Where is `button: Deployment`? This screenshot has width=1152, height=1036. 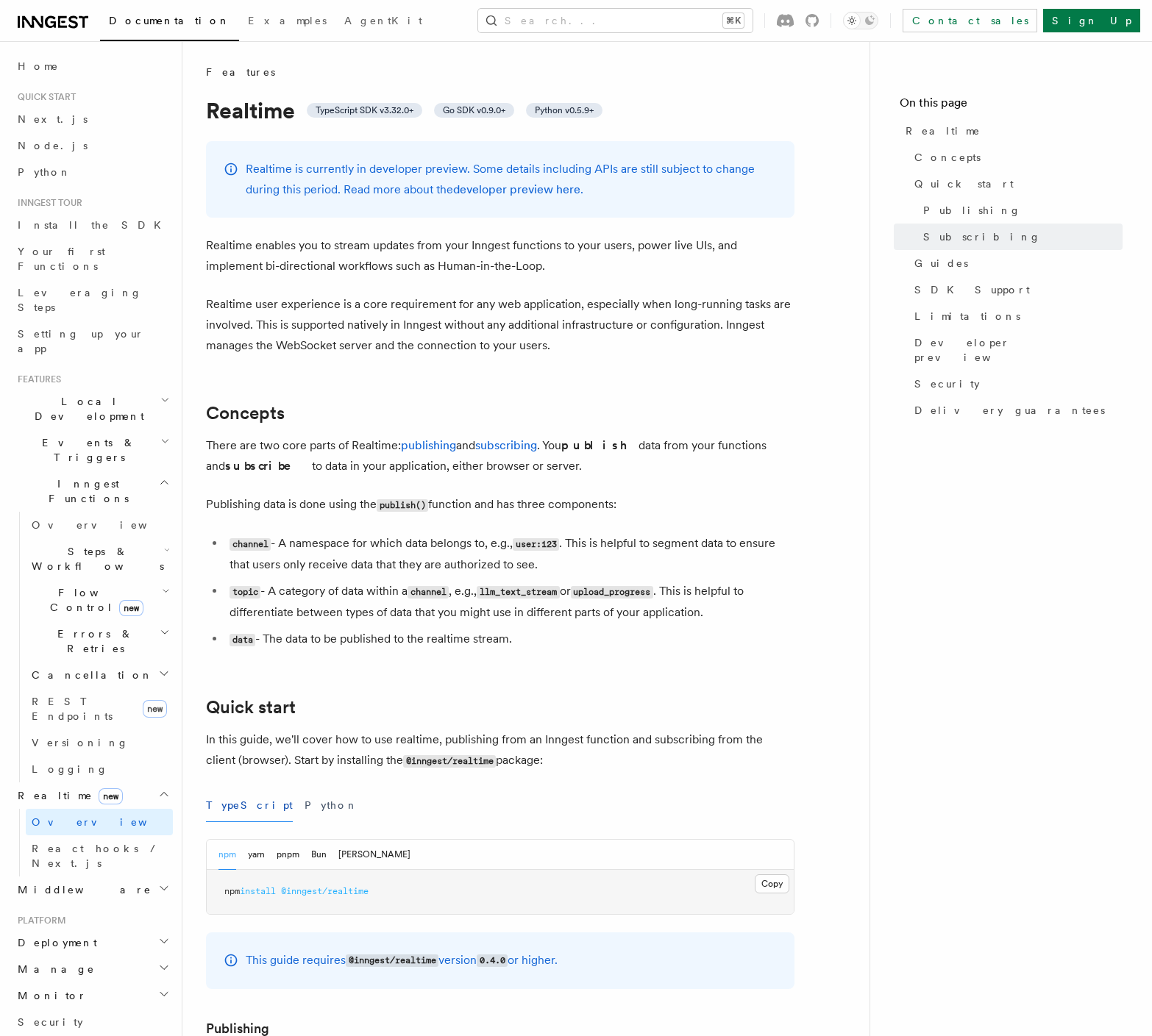 button: Deployment is located at coordinates (92, 943).